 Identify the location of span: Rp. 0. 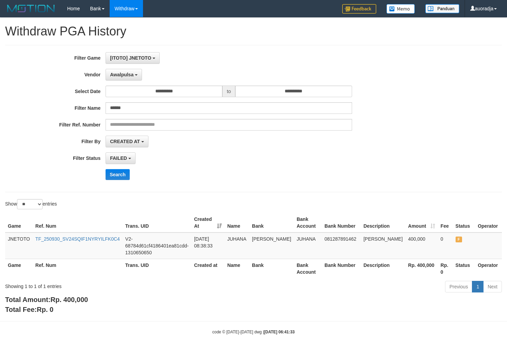
(45, 309).